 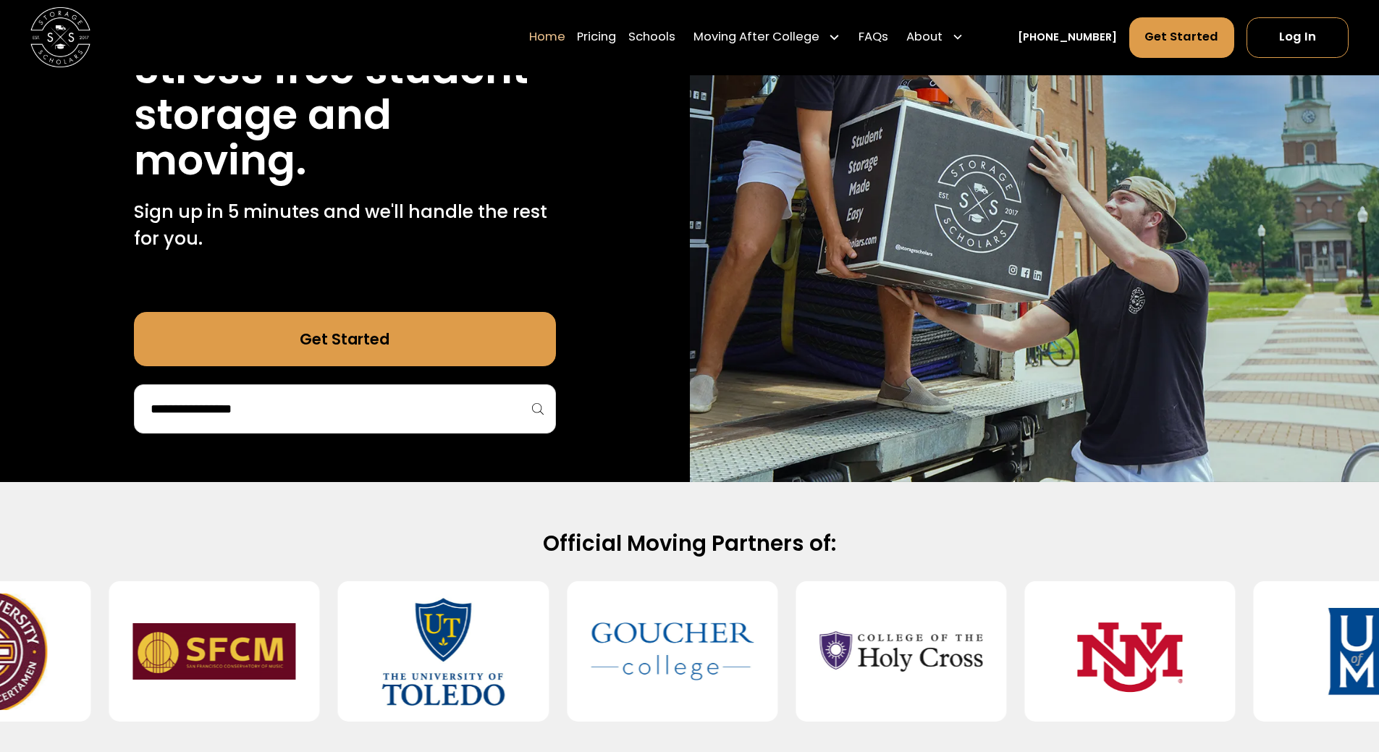 I want to click on h1: Stress free student storage and moving., so click(x=345, y=114).